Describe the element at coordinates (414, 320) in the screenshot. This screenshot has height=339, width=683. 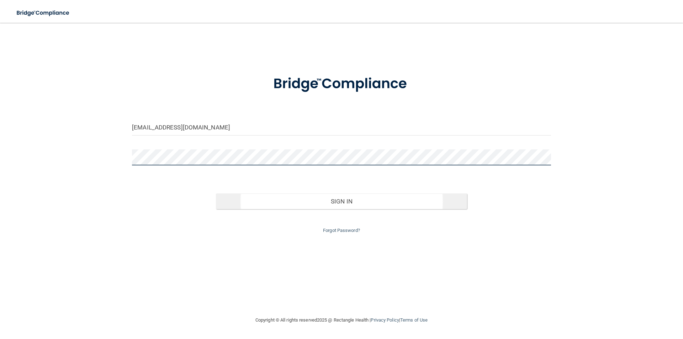
I see `a: Terms of Use` at that location.